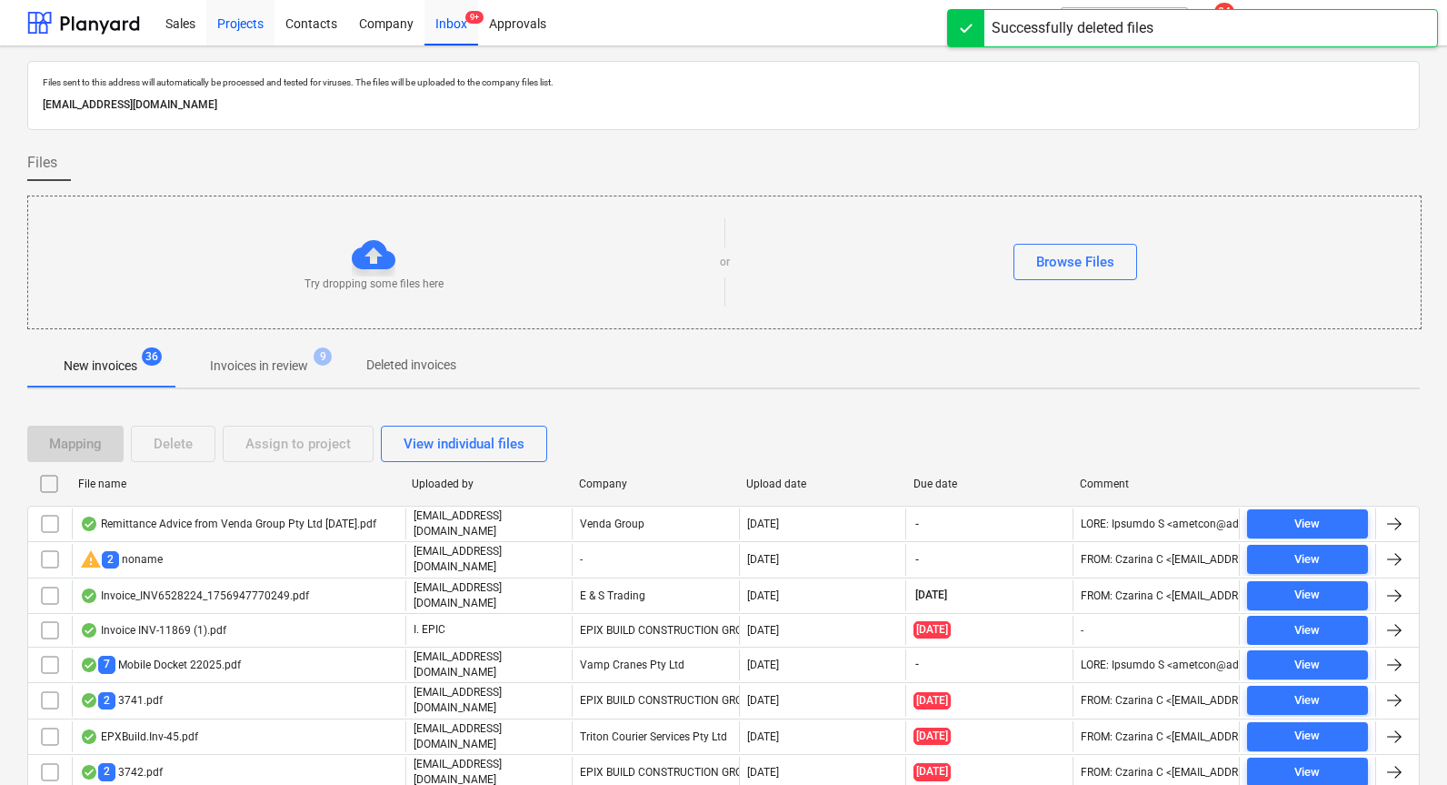  What do you see at coordinates (139, 736) in the screenshot?
I see `div: EPXBuild.Inv-45.pdf` at bounding box center [139, 736].